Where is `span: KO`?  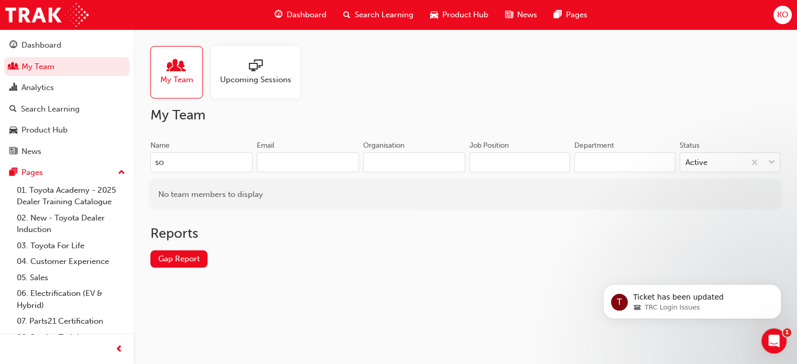 span: KO is located at coordinates (783, 15).